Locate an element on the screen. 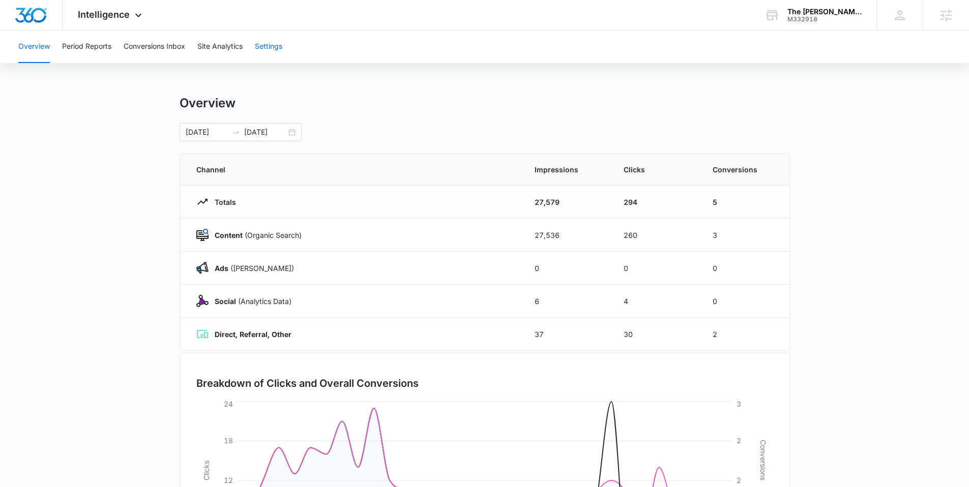 The height and width of the screenshot is (487, 969). span: Channel is located at coordinates (353, 169).